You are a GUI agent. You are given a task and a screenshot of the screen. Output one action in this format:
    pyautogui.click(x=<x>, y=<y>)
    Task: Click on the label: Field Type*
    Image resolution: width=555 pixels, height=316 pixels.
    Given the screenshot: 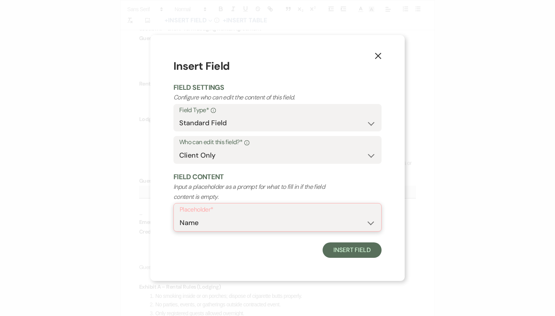 What is the action you would take?
    pyautogui.click(x=278, y=110)
    